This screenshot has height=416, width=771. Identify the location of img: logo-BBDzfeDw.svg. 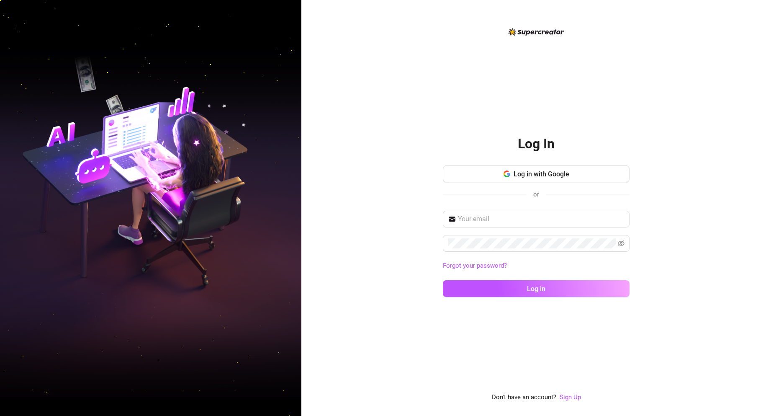
(536, 32).